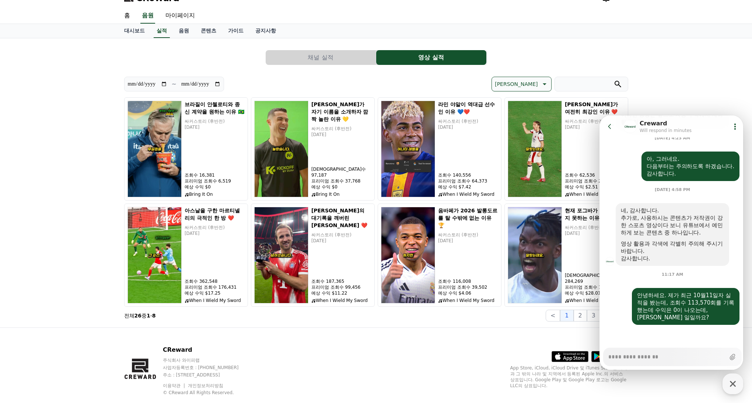  Describe the element at coordinates (341, 281) in the screenshot. I see `p: 조회수 187,365` at that location.